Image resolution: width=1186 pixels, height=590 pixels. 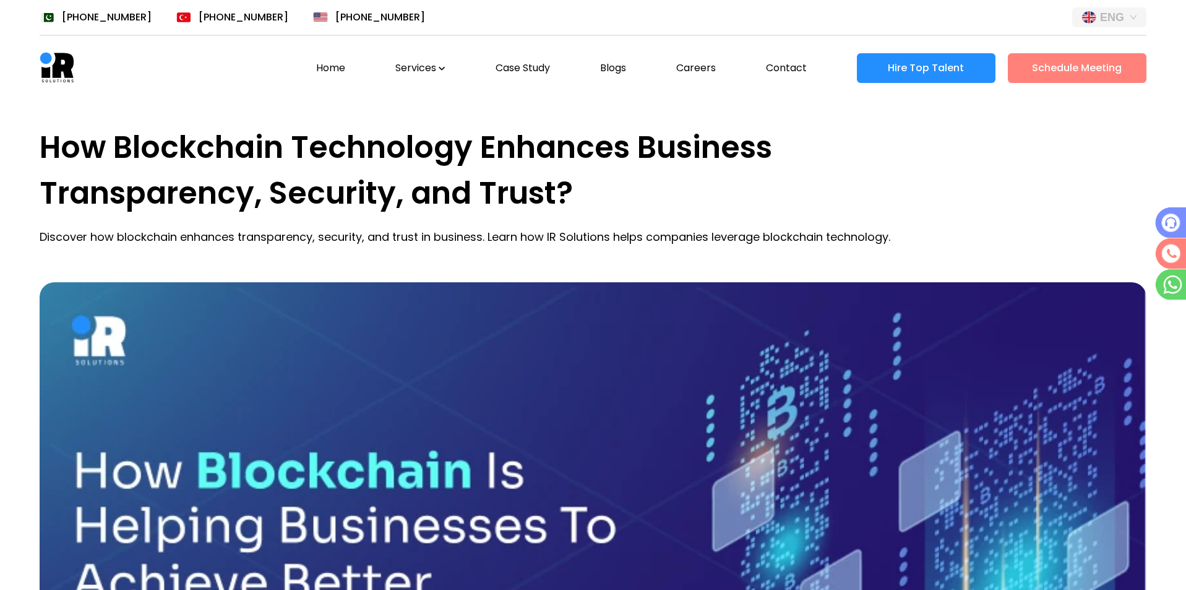 I want to click on a: Contact, so click(x=786, y=67).